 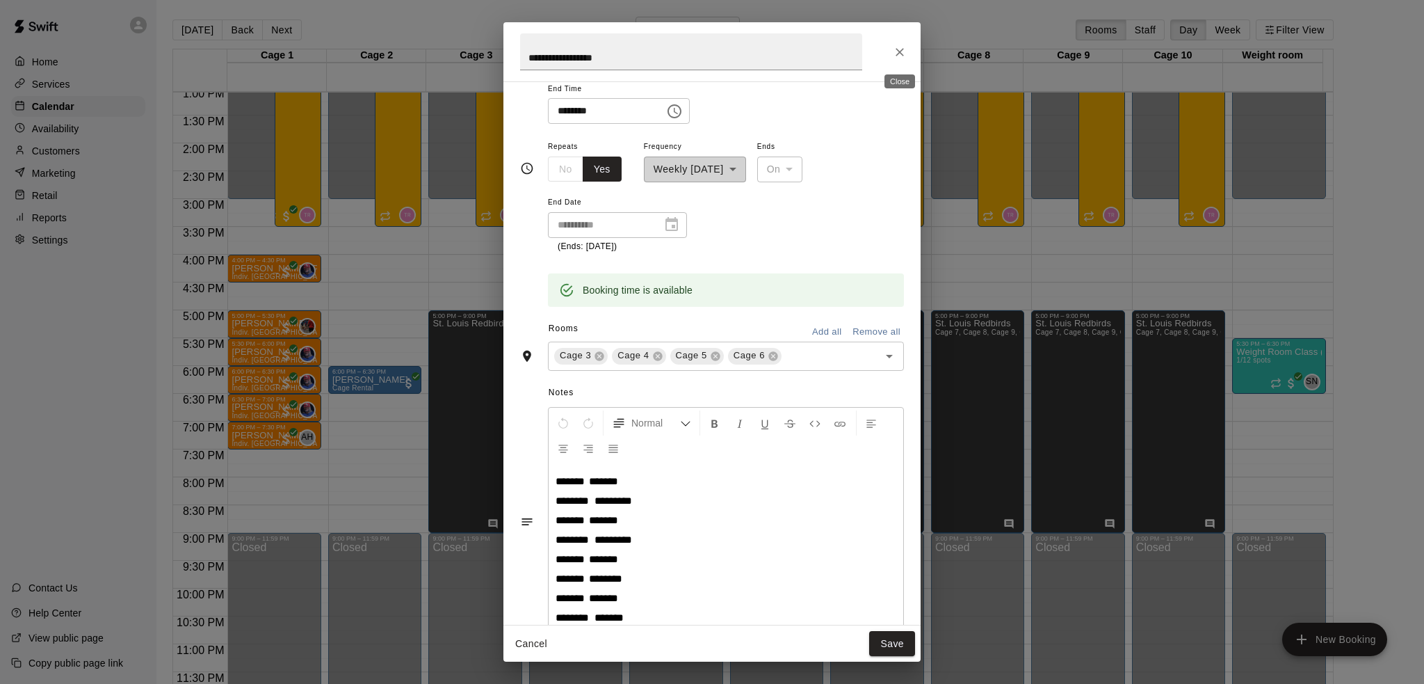 I want to click on div: Cage 3, so click(x=581, y=356).